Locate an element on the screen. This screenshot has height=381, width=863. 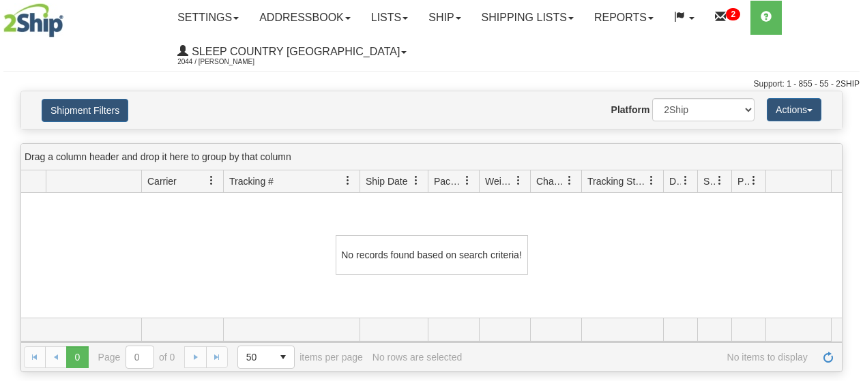
a: Charge filter column settings is located at coordinates (570, 181).